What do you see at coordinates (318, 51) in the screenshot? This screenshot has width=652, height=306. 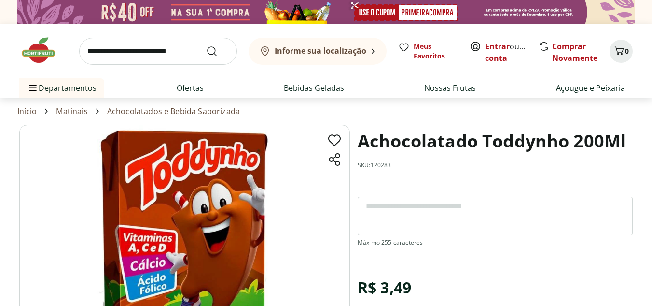 I see `button: Informe sua localização` at bounding box center [318, 51].